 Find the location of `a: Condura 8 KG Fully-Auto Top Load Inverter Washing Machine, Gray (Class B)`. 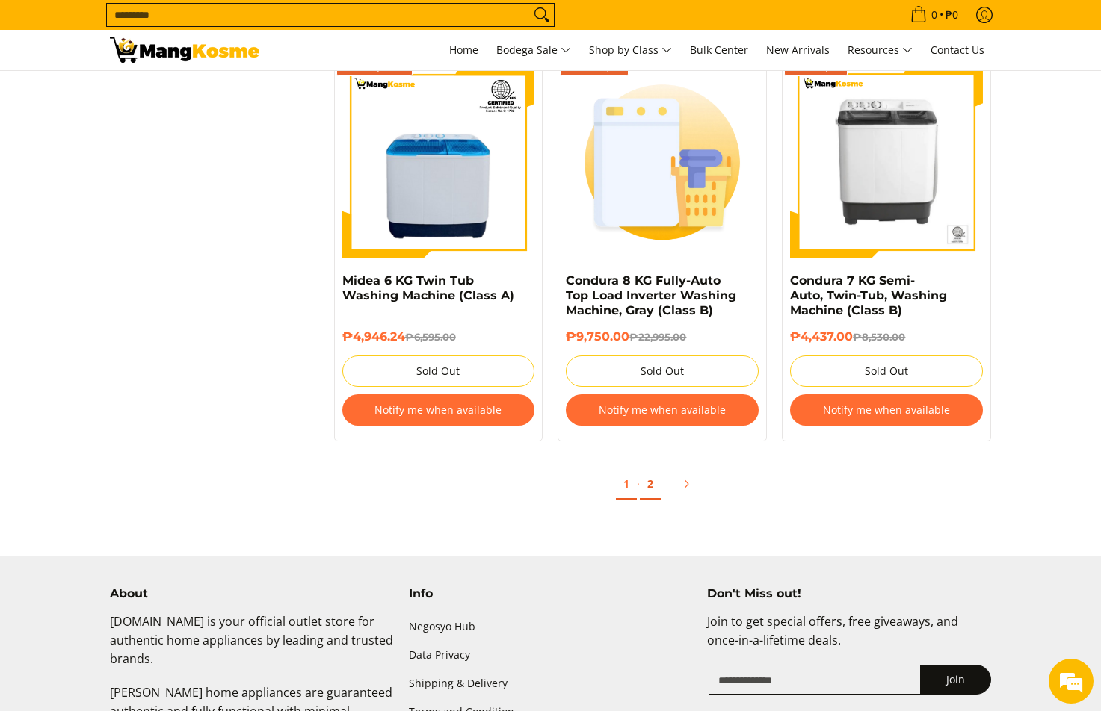

a: Condura 8 KG Fully-Auto Top Load Inverter Washing Machine, Gray (Class B) is located at coordinates (651, 295).